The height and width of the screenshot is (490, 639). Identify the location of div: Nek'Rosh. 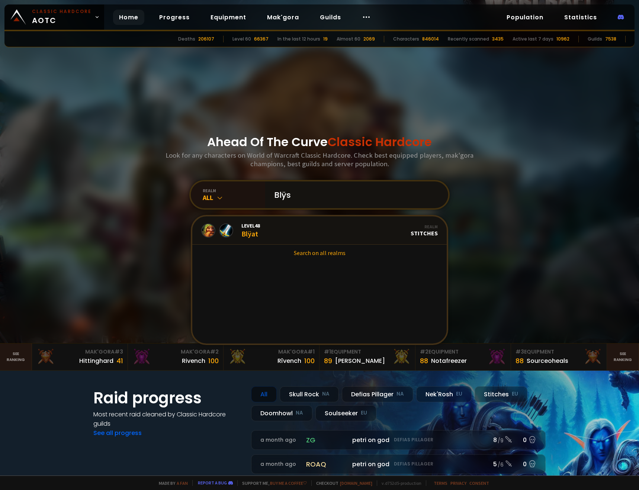
(444, 394).